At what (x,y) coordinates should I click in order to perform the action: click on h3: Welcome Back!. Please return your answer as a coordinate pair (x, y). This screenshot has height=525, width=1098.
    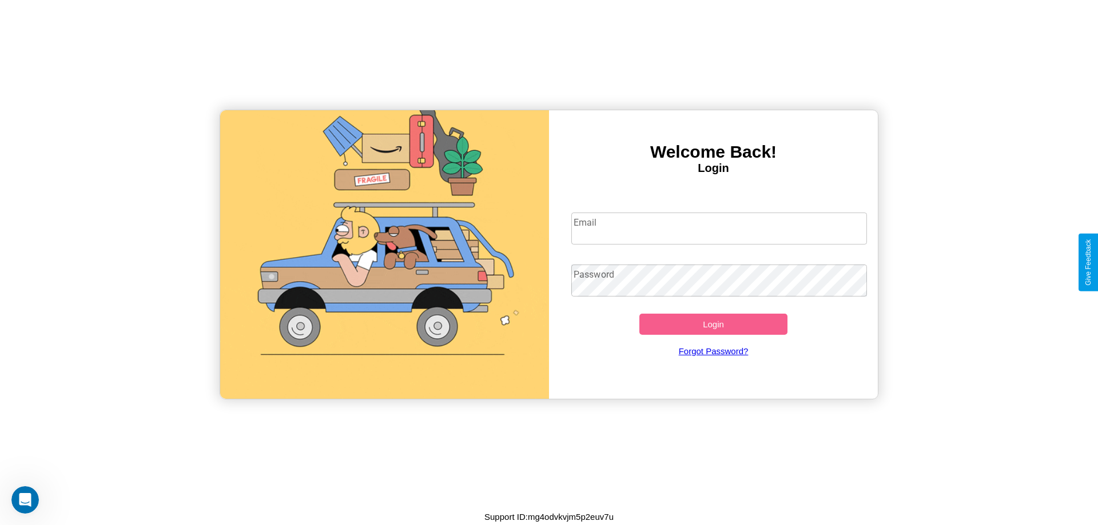
    Looking at the image, I should click on (713, 152).